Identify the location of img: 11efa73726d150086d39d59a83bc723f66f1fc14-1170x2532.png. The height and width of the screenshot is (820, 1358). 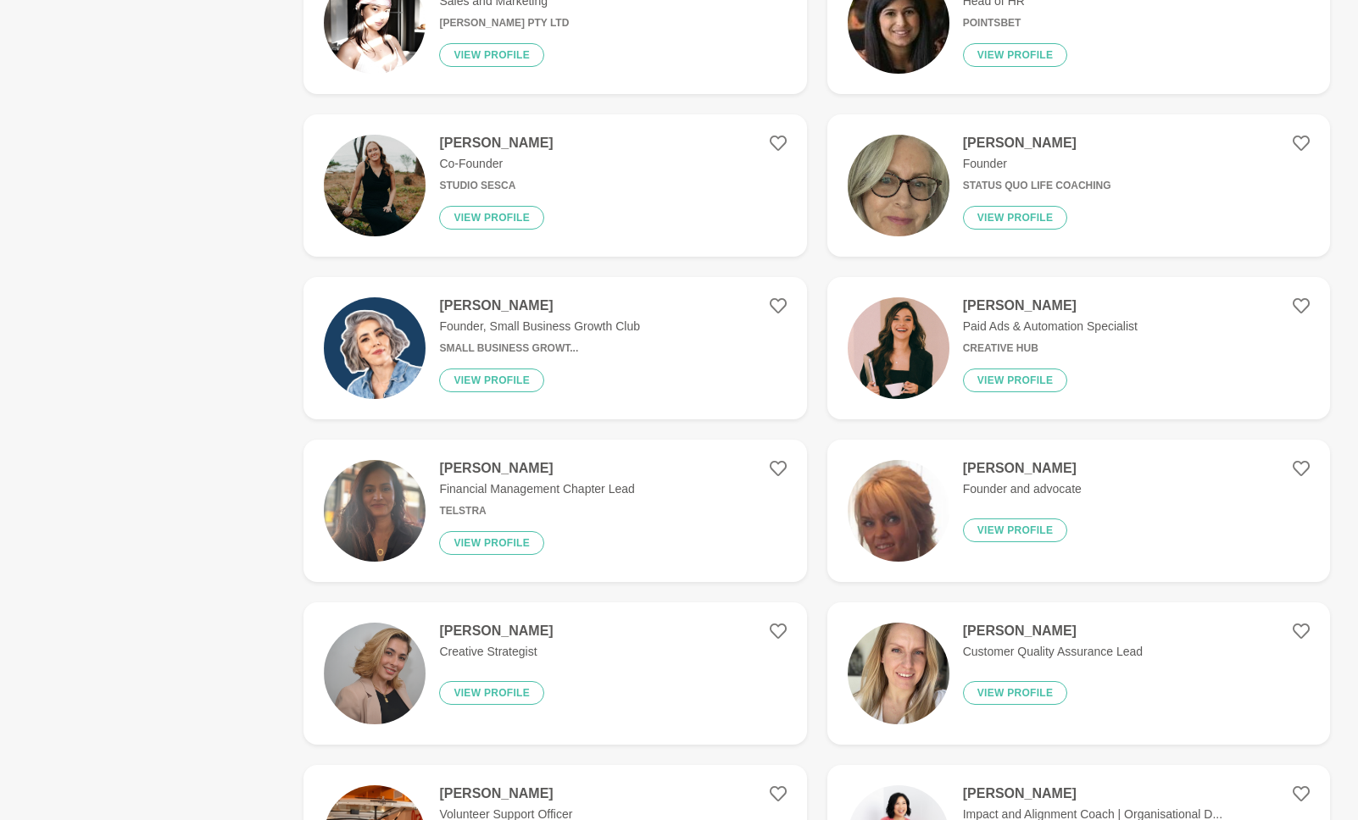
(898, 511).